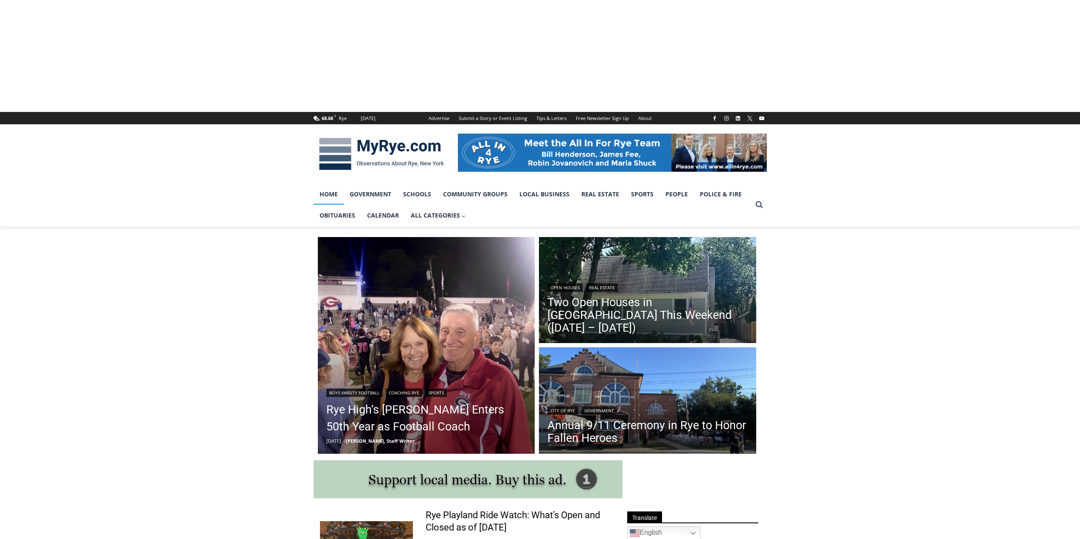 Image resolution: width=1080 pixels, height=539 pixels. What do you see at coordinates (602, 118) in the screenshot?
I see `a: Free Newsletter Sign Up` at bounding box center [602, 118].